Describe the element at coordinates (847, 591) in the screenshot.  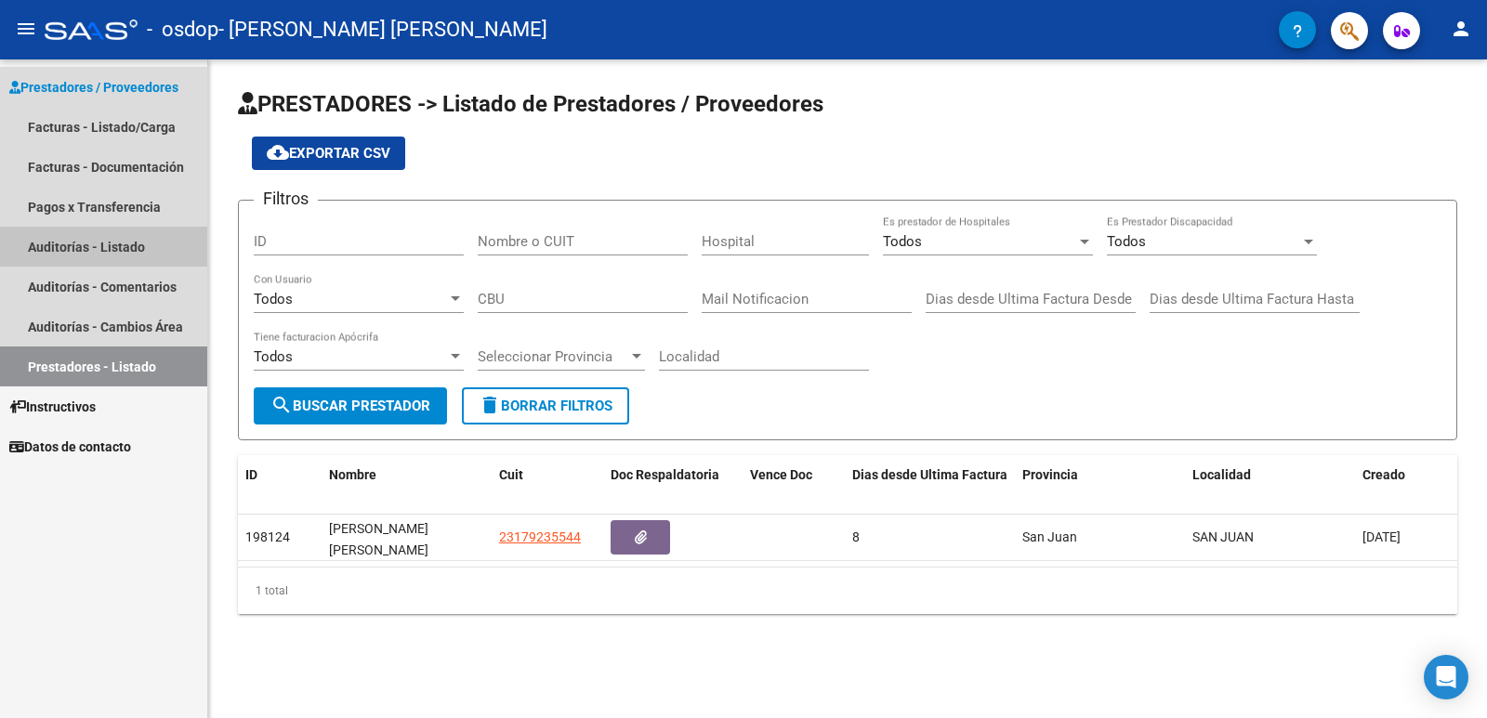
I see `div: 1 total` at that location.